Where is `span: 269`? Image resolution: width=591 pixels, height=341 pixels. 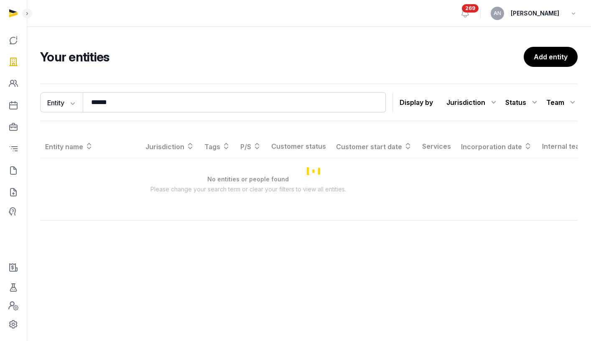 span: 269 is located at coordinates (470, 8).